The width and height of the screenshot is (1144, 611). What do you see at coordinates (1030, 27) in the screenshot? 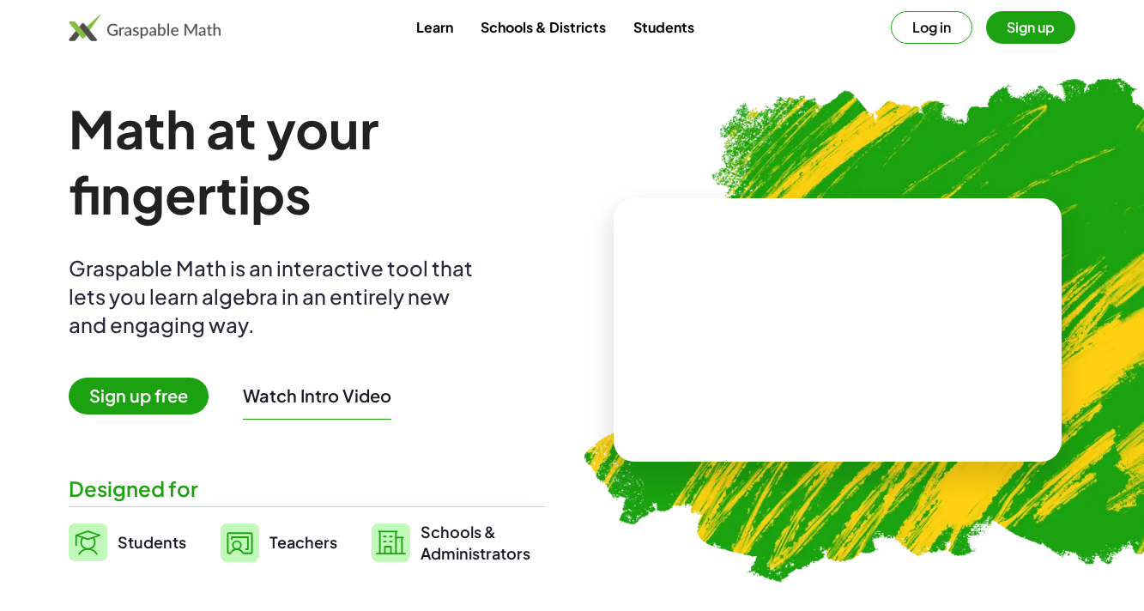
I see `button: Sign up` at bounding box center [1030, 27].